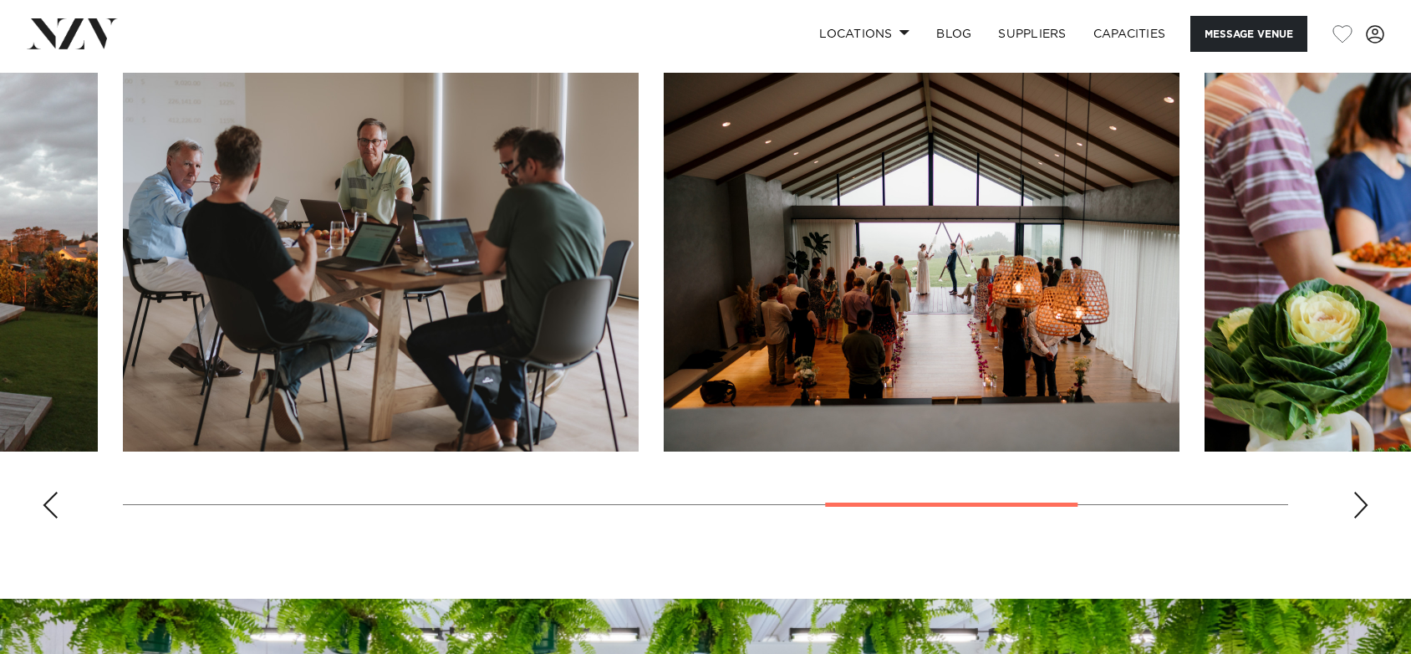  What do you see at coordinates (921, 262) in the screenshot?
I see `swiper-slide: 8 / 10` at bounding box center [921, 262].